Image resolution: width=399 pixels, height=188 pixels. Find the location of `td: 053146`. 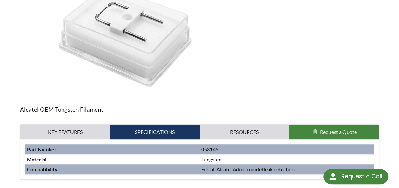

td: 053146 is located at coordinates (286, 150).